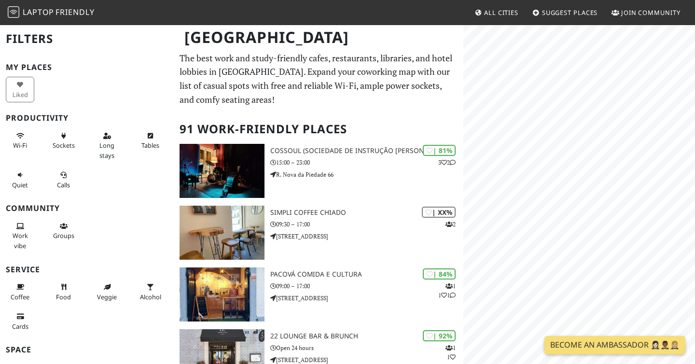  What do you see at coordinates (20, 235) in the screenshot?
I see `button: Work vibe` at bounding box center [20, 235].